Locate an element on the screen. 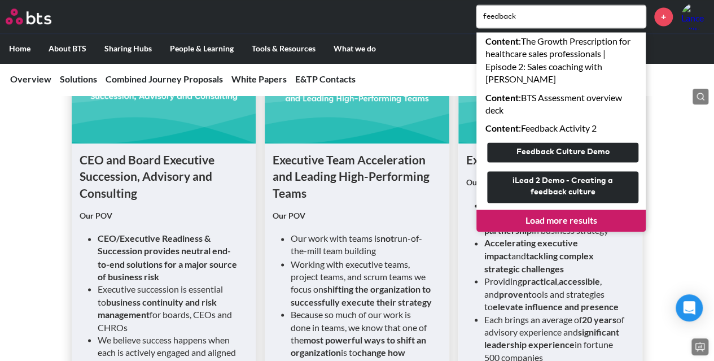  label: About BTS is located at coordinates (67, 49).